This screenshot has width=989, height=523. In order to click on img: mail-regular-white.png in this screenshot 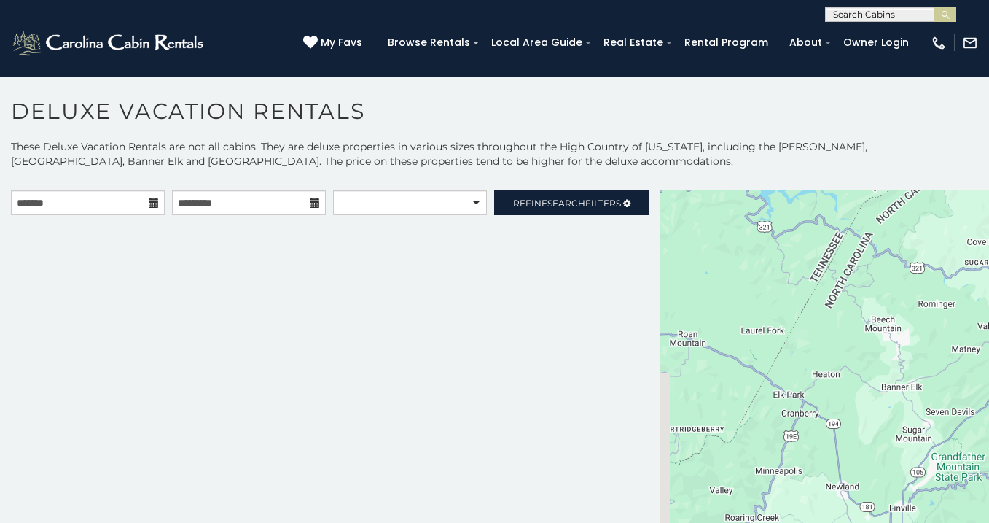, I will do `click(970, 43)`.